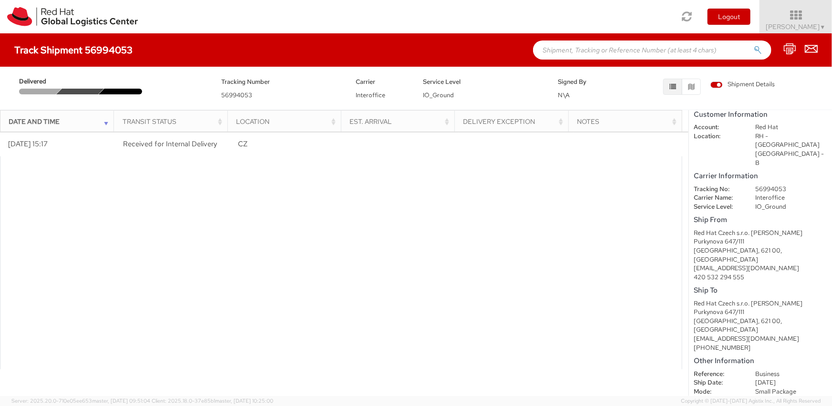 This screenshot has width=832, height=406. Describe the element at coordinates (287, 122) in the screenshot. I see `div: Location` at that location.